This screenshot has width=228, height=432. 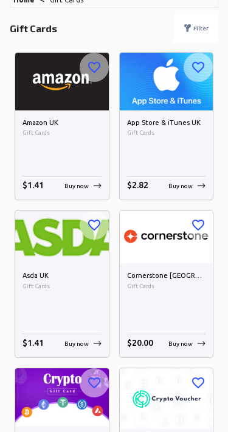 I want to click on h6: Amazon UK, so click(x=62, y=123).